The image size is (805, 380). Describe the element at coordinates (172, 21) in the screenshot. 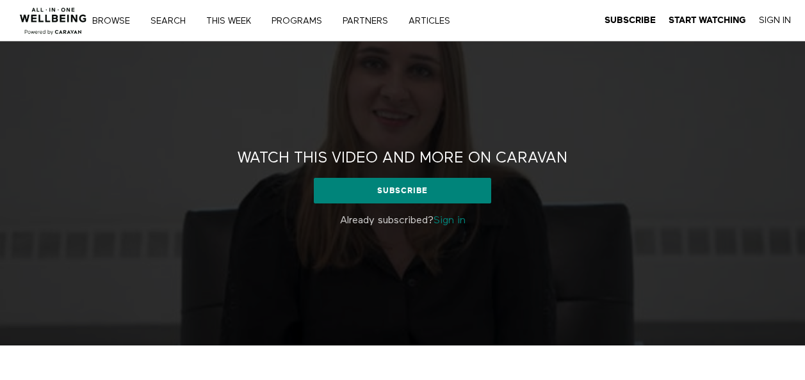

I see `a: Search` at that location.